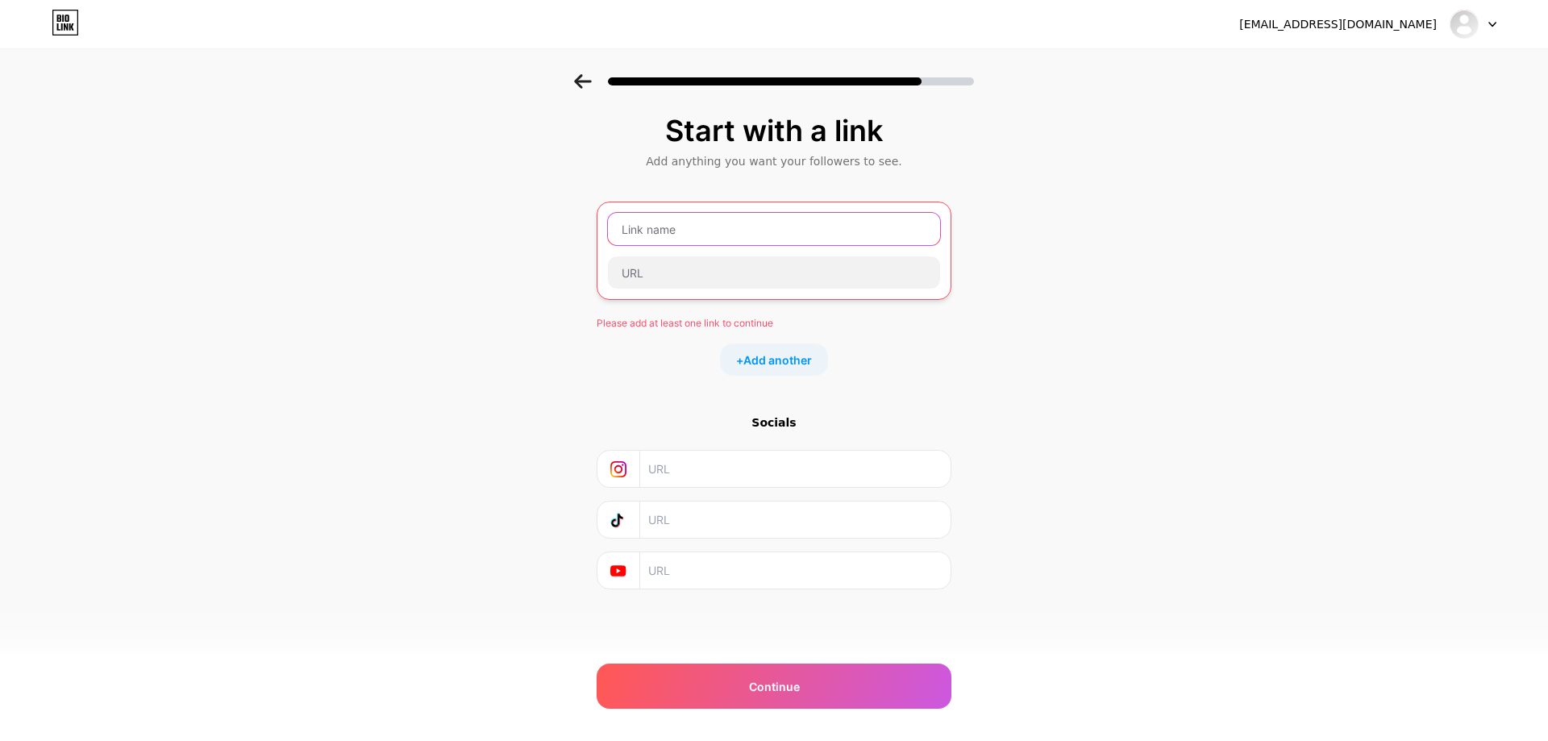 This screenshot has width=1548, height=741. What do you see at coordinates (777, 360) in the screenshot?
I see `span: Add another` at bounding box center [777, 360].